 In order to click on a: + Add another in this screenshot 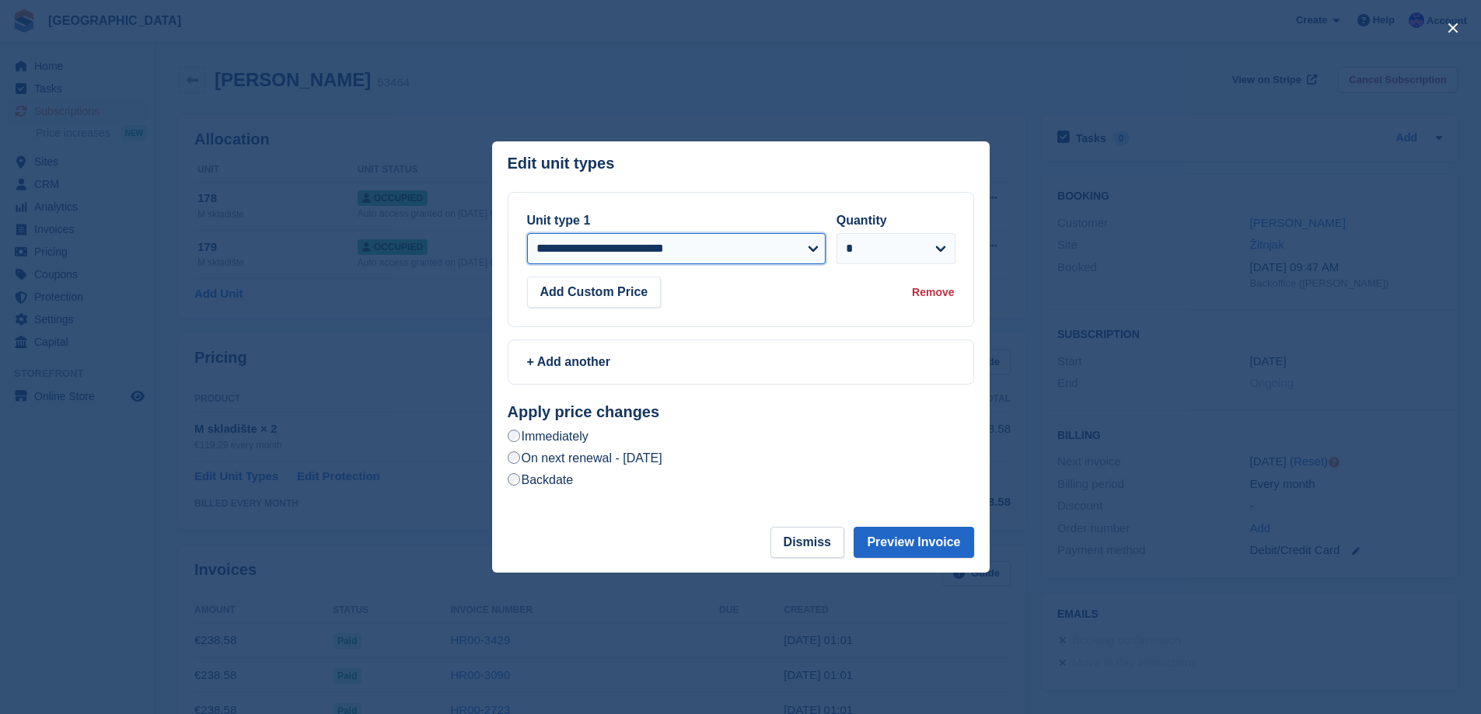, I will do `click(741, 362)`.